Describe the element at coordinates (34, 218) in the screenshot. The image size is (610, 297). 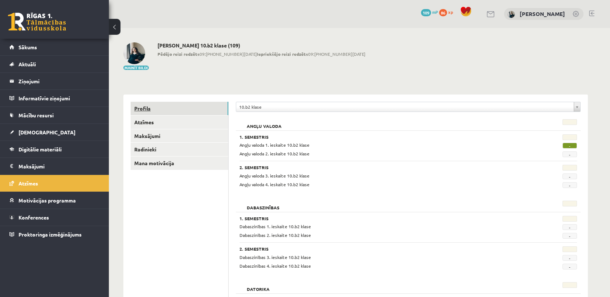
I see `span: Konferences` at that location.